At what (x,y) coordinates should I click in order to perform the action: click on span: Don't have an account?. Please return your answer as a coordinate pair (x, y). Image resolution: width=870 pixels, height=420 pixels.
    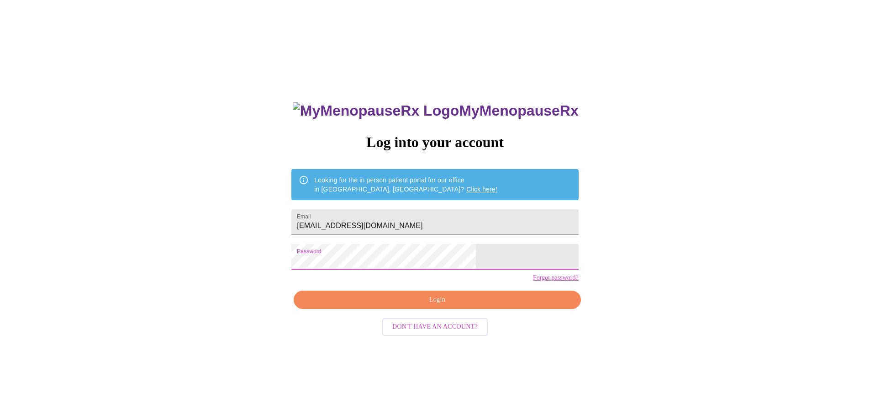
    Looking at the image, I should click on (435, 327).